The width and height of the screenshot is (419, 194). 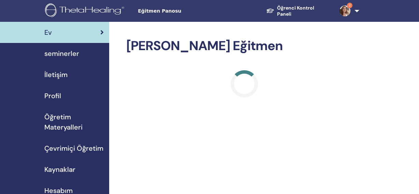 I want to click on img: graduation-cap-white.svg, so click(x=270, y=11).